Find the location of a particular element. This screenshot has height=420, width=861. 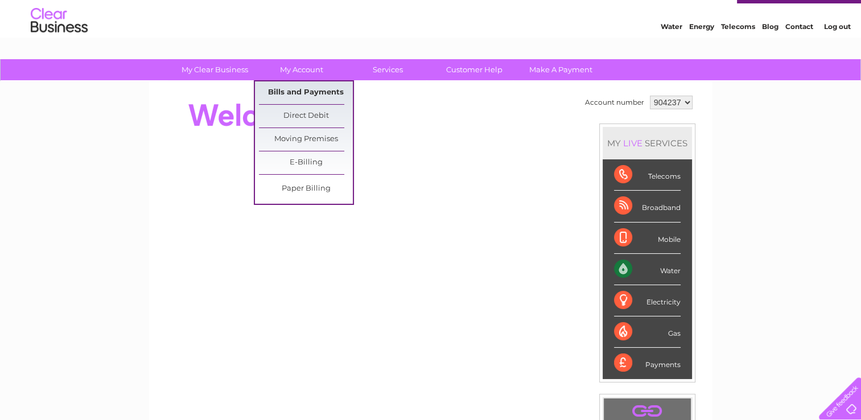

div: Mobile is located at coordinates (647, 238).